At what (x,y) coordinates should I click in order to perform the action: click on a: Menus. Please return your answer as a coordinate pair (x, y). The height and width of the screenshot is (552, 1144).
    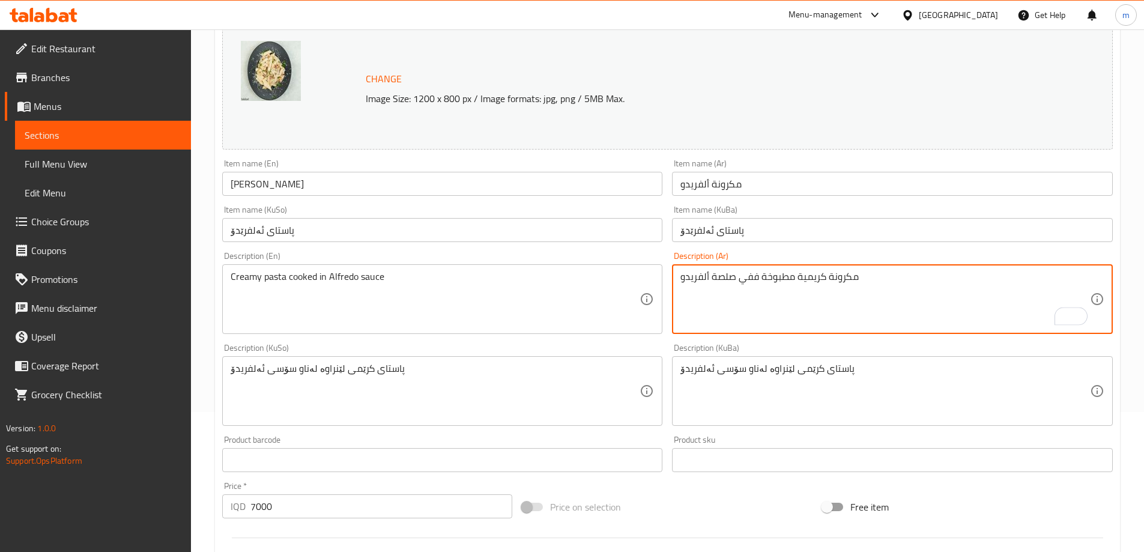
    Looking at the image, I should click on (98, 106).